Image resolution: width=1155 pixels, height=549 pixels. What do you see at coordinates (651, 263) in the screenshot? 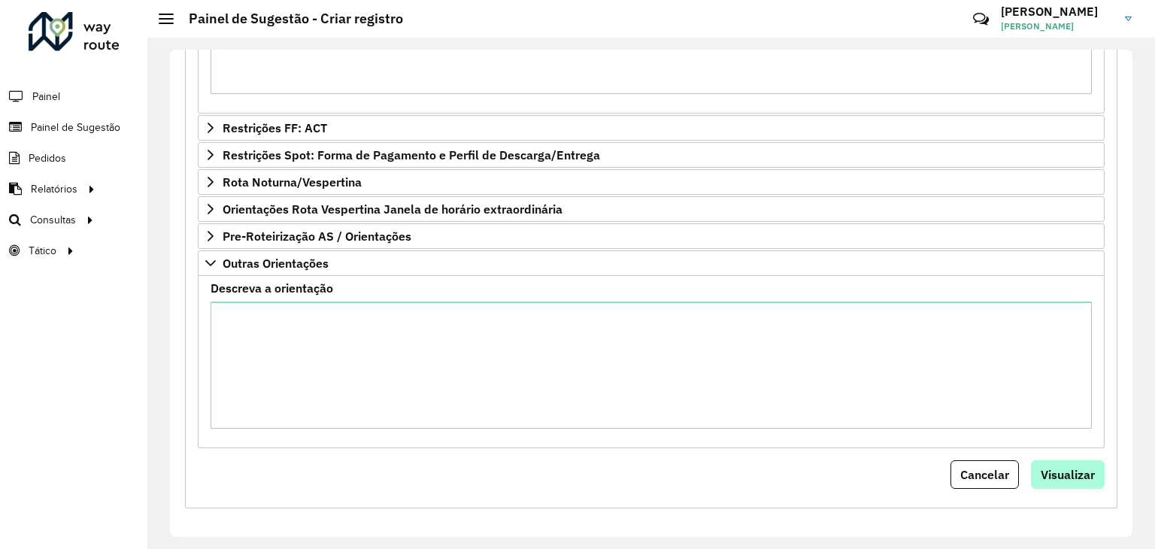
I see `a: Outras Orientações` at bounding box center [651, 263].